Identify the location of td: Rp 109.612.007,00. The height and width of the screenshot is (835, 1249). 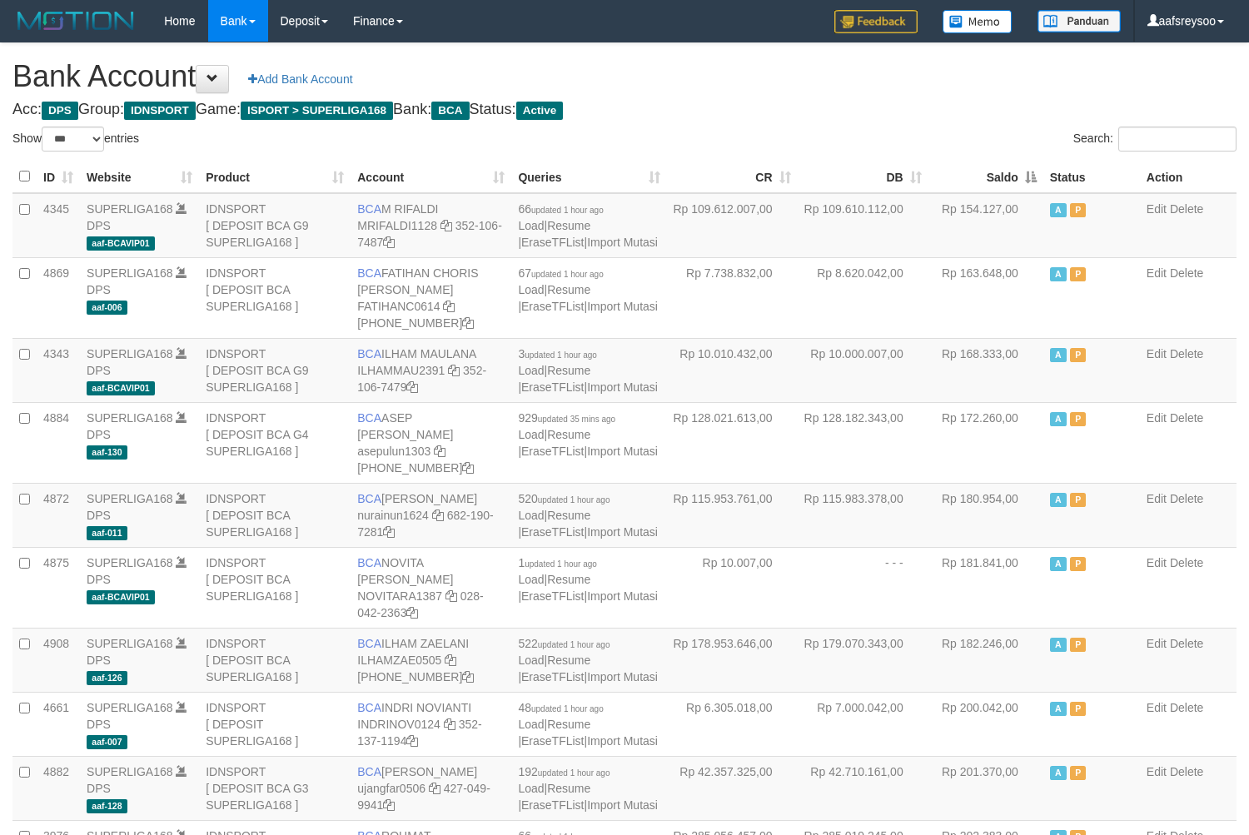
(732, 226).